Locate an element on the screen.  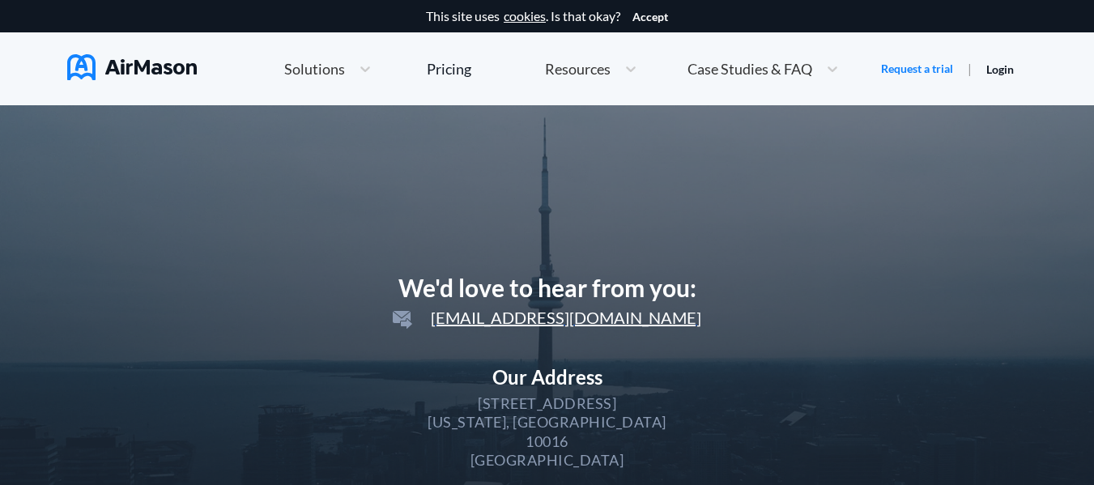
div: 10016 is located at coordinates (546, 441).